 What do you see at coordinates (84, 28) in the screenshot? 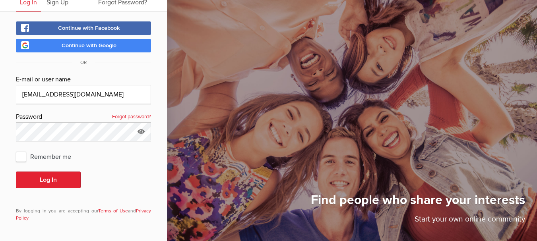
I see `a: Continue with Facebook` at bounding box center [84, 28].